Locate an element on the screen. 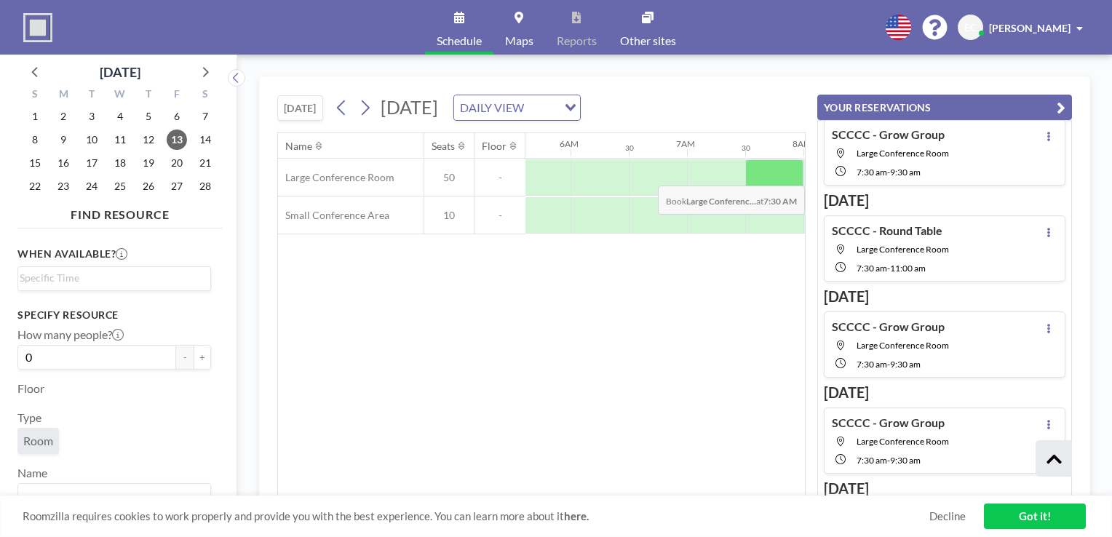  span: Maps is located at coordinates (519, 41).